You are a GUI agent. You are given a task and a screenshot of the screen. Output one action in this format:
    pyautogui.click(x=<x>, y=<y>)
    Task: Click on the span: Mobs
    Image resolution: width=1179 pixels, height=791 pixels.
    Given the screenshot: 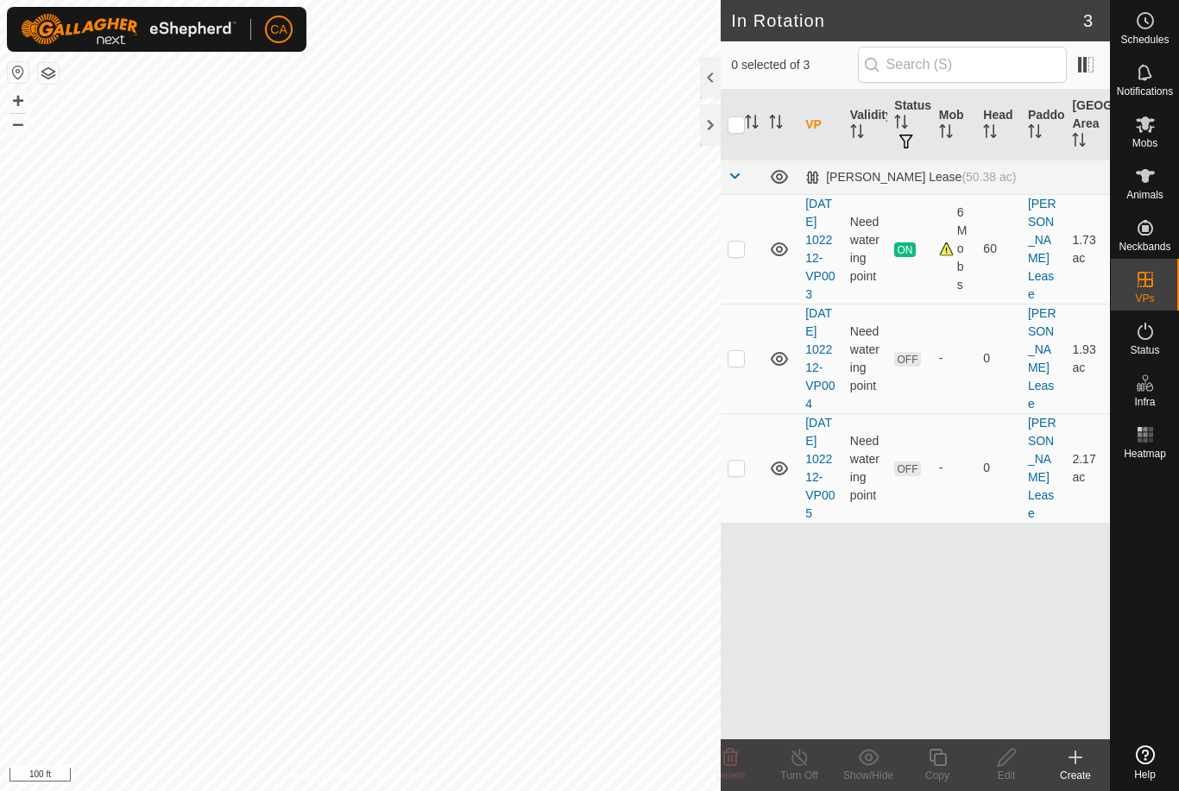 What is the action you would take?
    pyautogui.click(x=1144, y=143)
    